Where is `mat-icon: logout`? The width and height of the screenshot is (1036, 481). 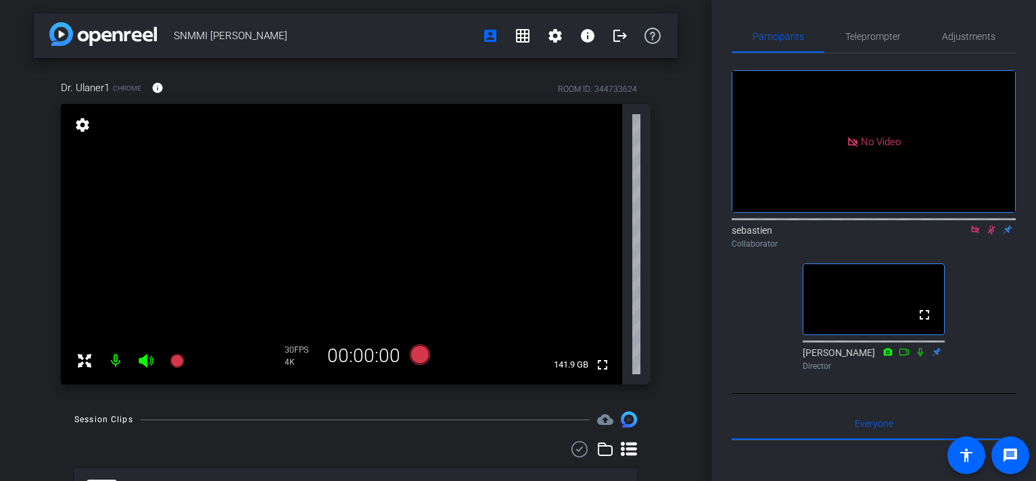
mat-icon: logout is located at coordinates (620, 36).